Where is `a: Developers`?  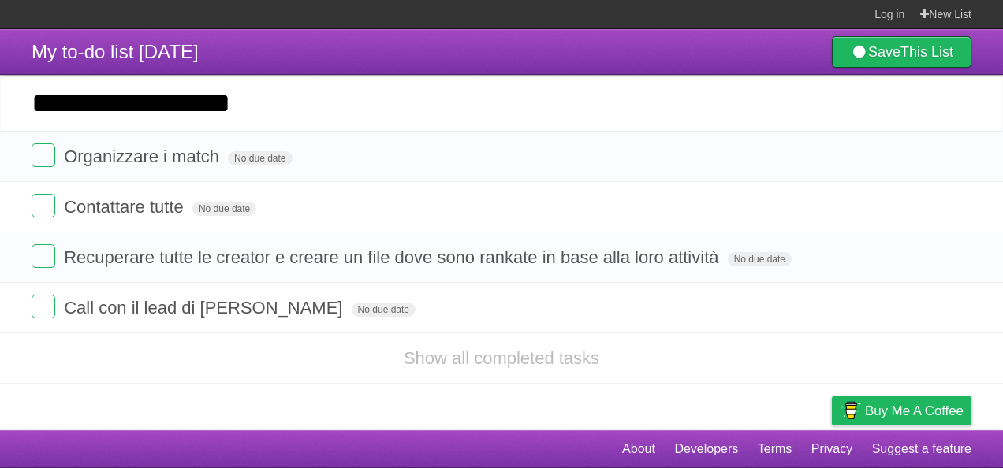 a: Developers is located at coordinates (705, 449).